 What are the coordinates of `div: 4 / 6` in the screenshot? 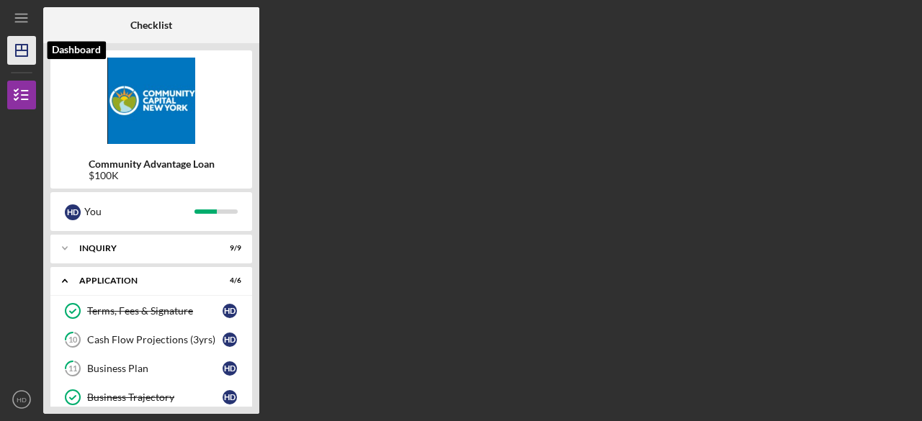 It's located at (228, 281).